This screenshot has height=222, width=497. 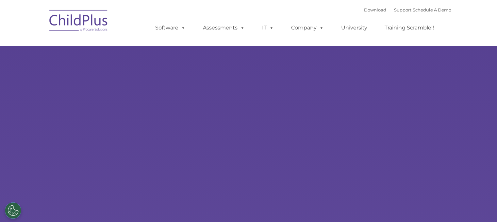 What do you see at coordinates (403, 10) in the screenshot?
I see `a: Support` at bounding box center [403, 10].